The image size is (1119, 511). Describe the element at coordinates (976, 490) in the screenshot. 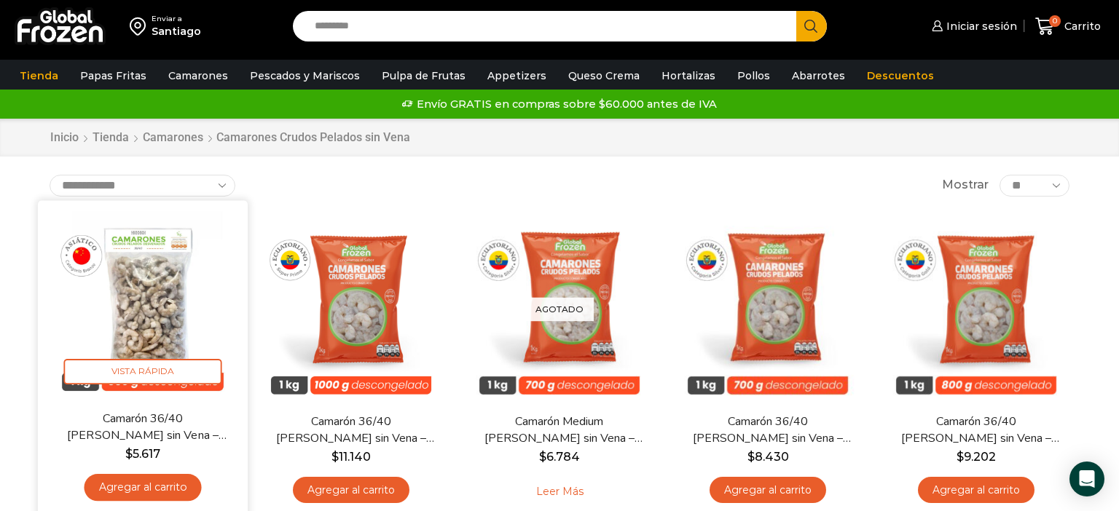

I see `a: Agregar al carrito: “Camarón 36/40 Crudo Pelado sin Vena - Gold - Caja 10 kg”` at that location.